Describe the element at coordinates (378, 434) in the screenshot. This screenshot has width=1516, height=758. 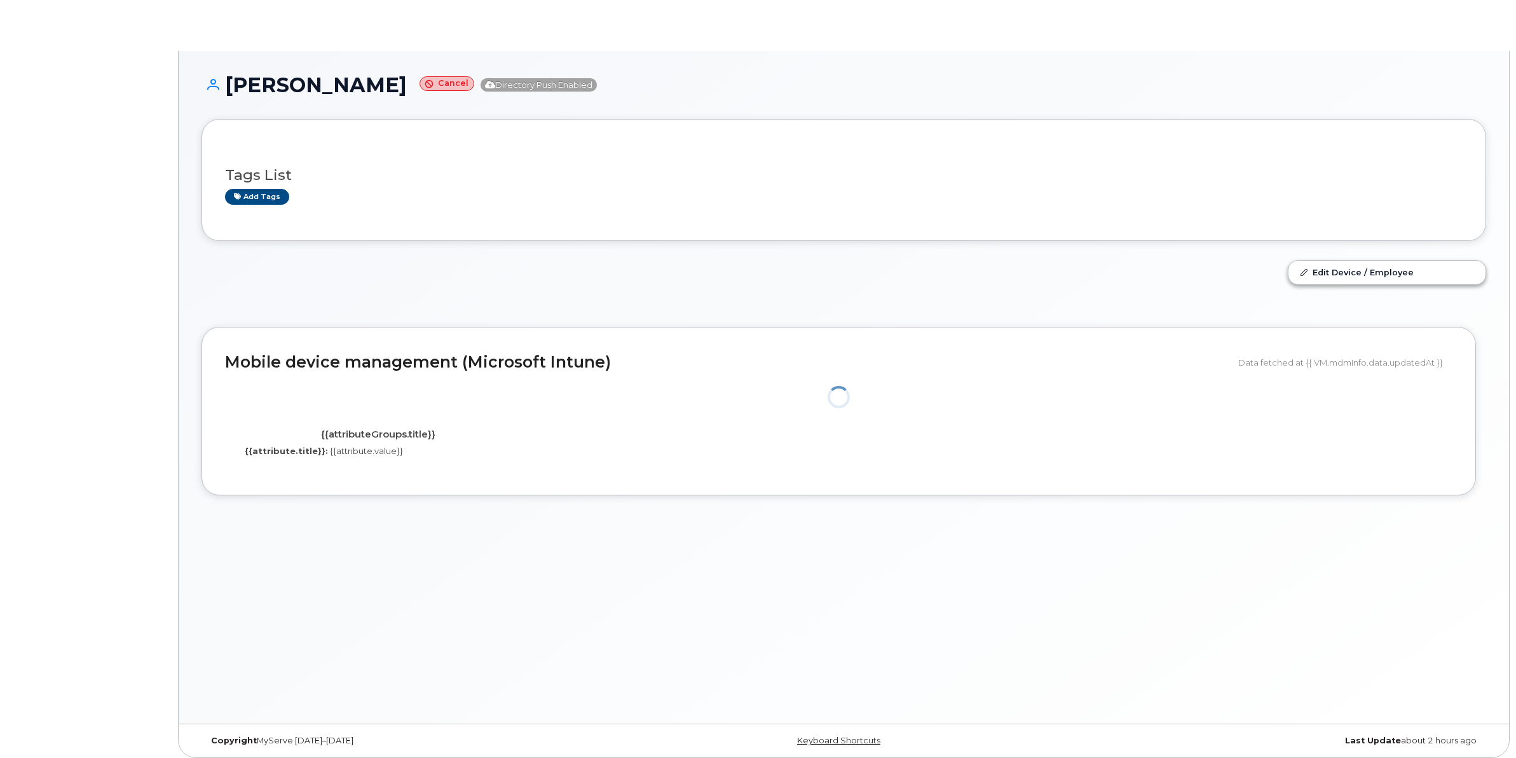
I see `h4: {{attributeGroups.title}}` at that location.